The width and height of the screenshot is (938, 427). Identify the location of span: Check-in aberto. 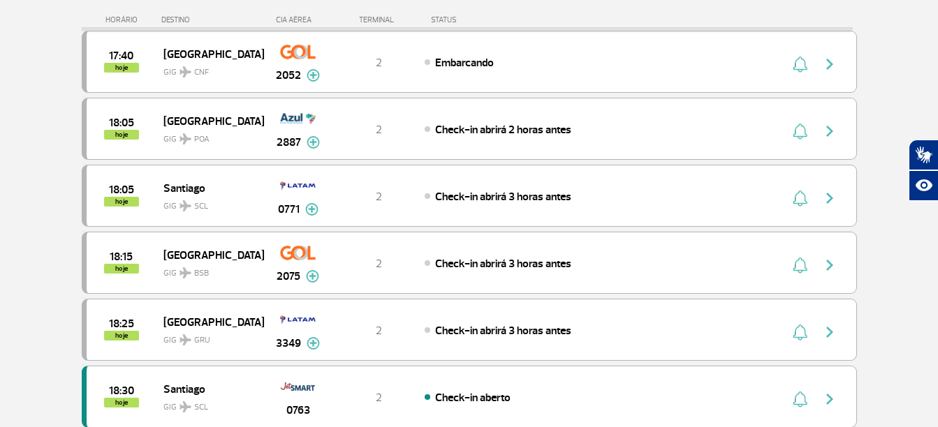
(473, 398).